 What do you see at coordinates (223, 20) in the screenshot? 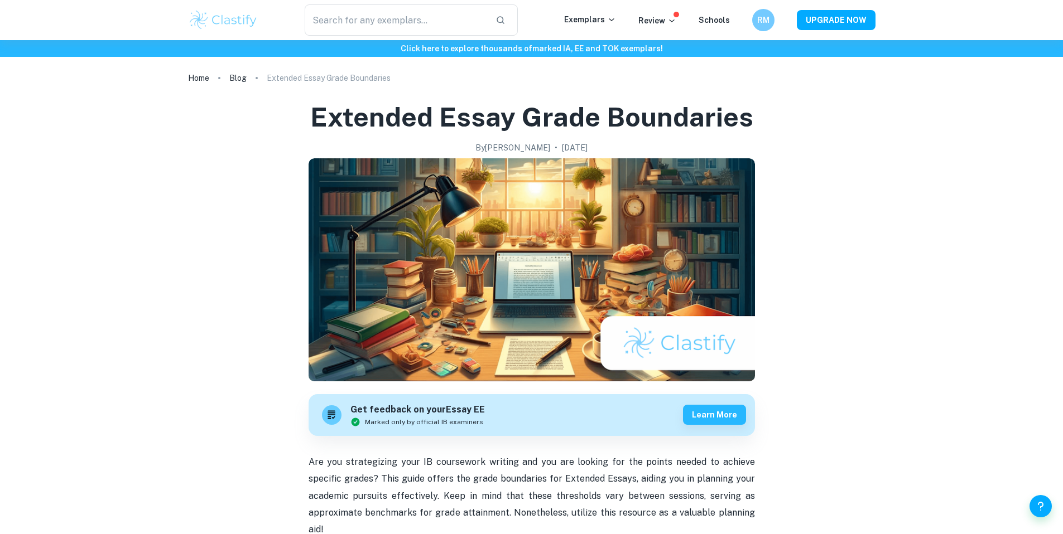
I see `img: Clastify logo` at bounding box center [223, 20].